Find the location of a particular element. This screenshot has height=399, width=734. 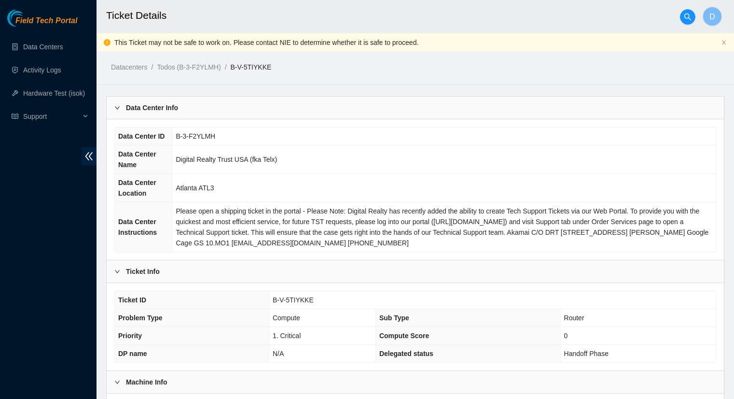

span: Digital Realty Trust USA (fka Telx) is located at coordinates (226, 159).